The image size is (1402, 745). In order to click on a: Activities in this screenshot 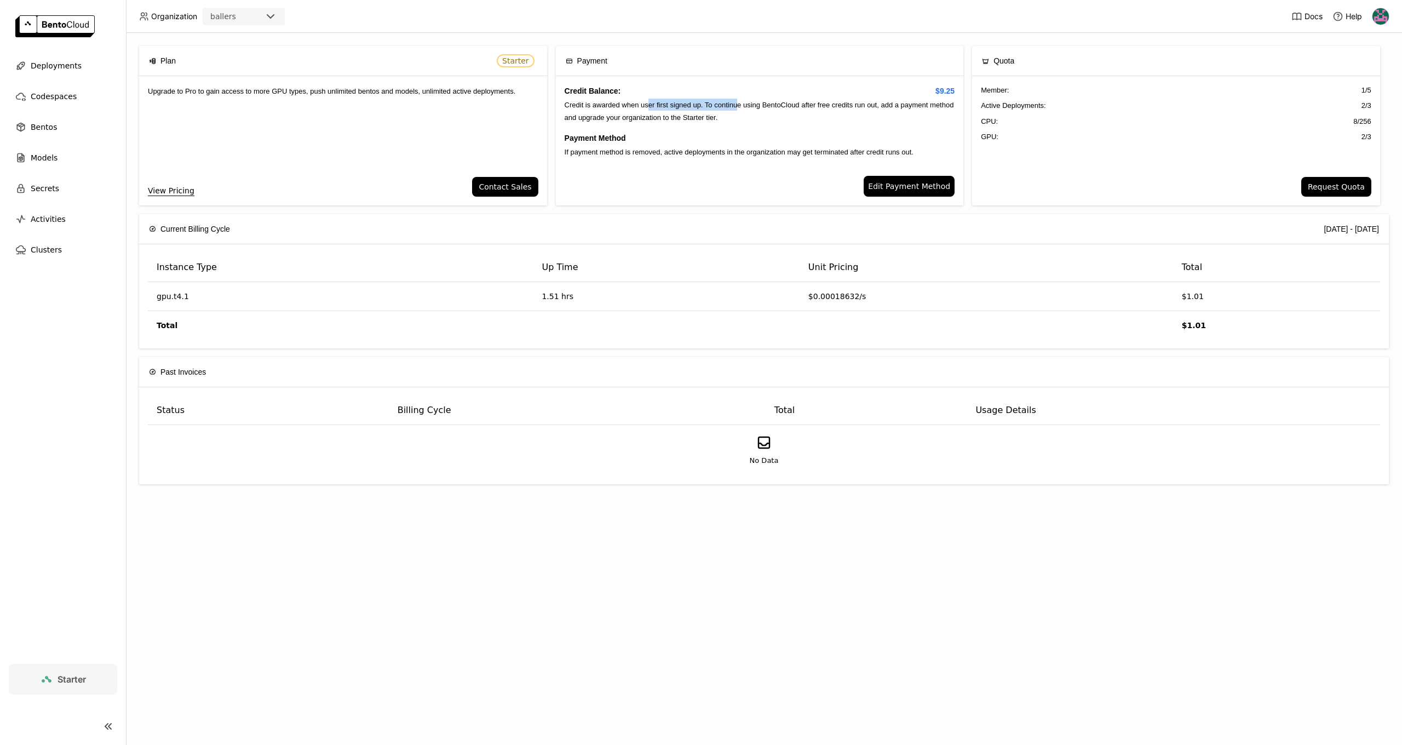, I will do `click(63, 219)`.